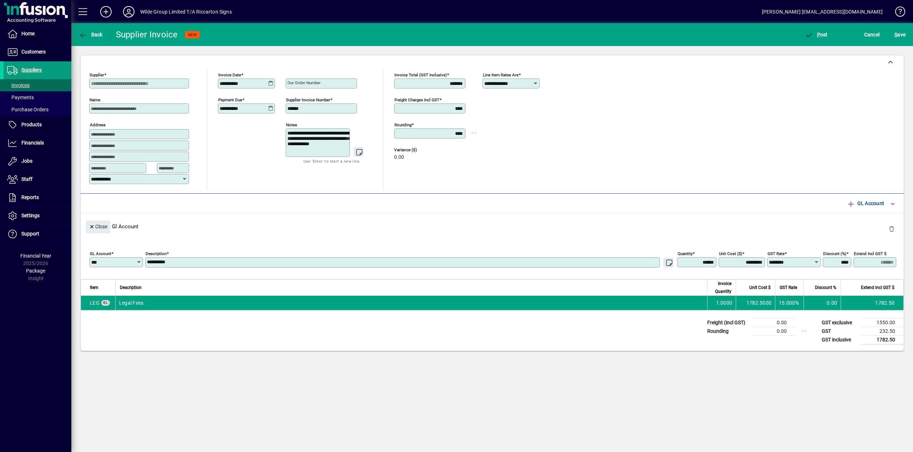  What do you see at coordinates (756, 303) in the screenshot?
I see `td: 1782.5000` at bounding box center [756, 303].